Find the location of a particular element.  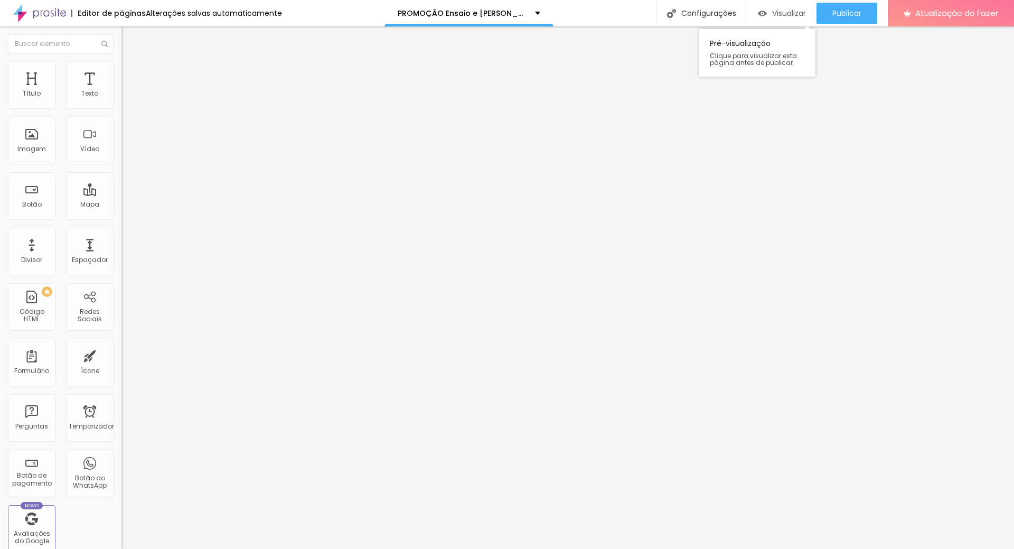

font: Perguntas is located at coordinates (32, 426).